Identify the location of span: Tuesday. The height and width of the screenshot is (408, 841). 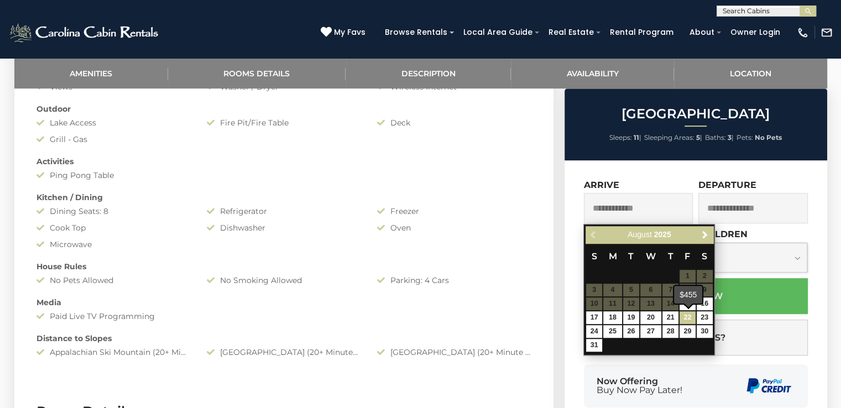
(631, 256).